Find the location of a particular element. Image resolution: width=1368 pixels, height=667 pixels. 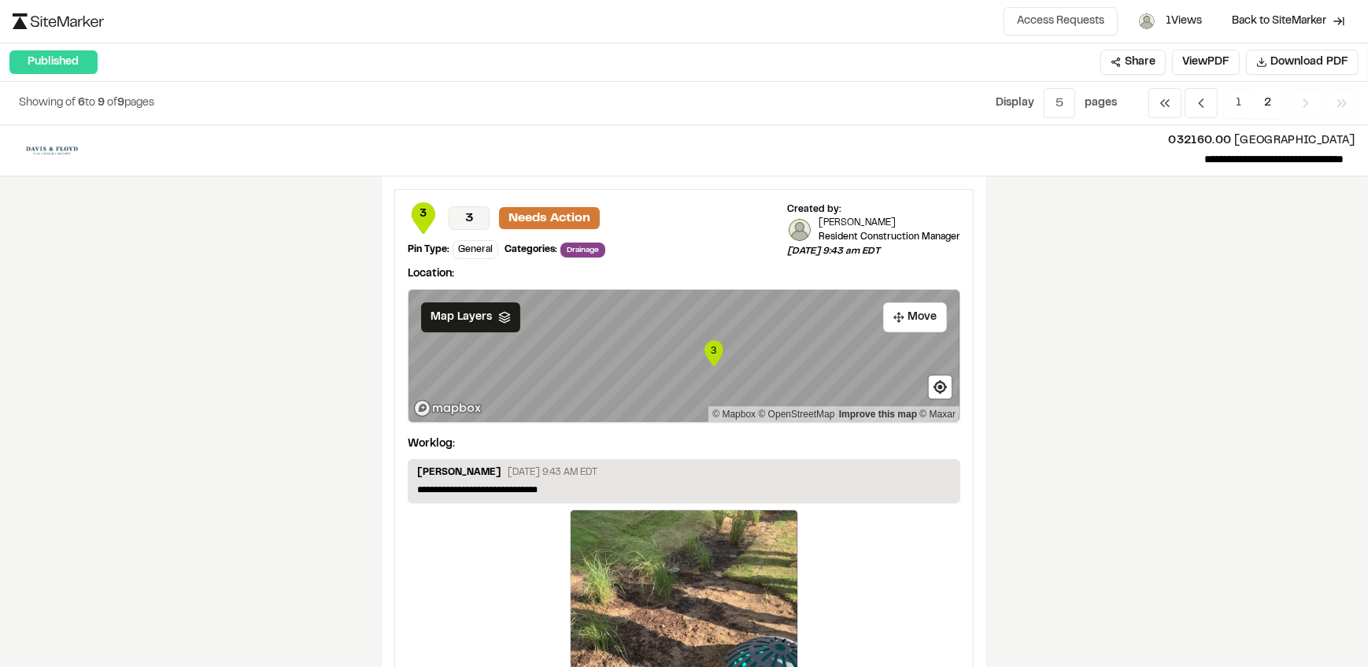

a: Map feedback is located at coordinates (878, 414).